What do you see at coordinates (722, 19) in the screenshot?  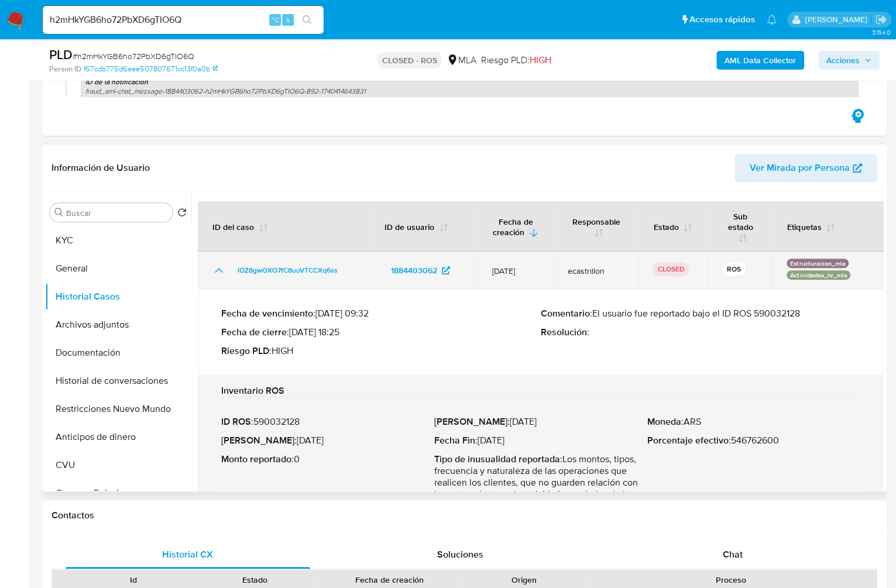 I see `span: Accesos rápidos` at bounding box center [722, 19].